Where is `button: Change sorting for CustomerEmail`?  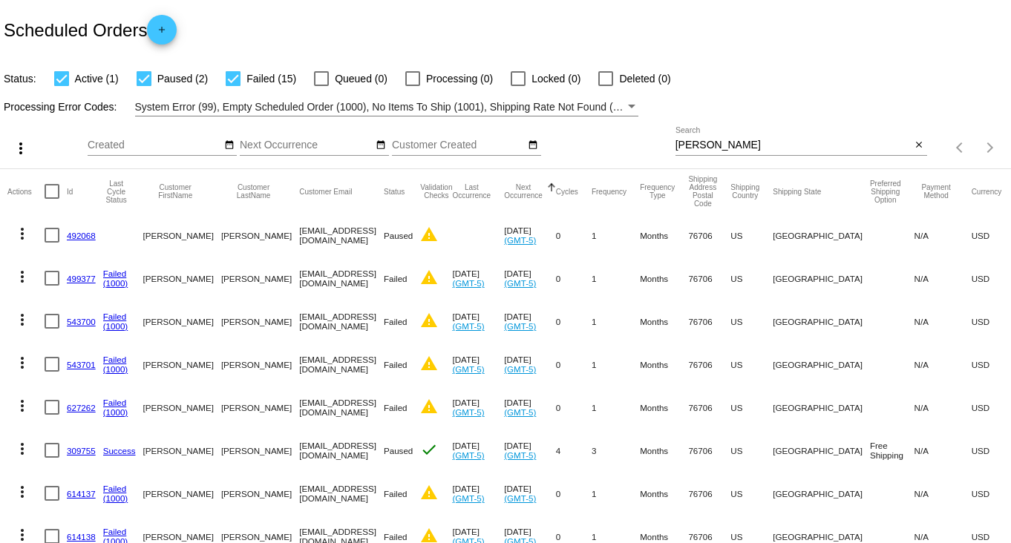
button: Change sorting for CustomerEmail is located at coordinates (325, 192).